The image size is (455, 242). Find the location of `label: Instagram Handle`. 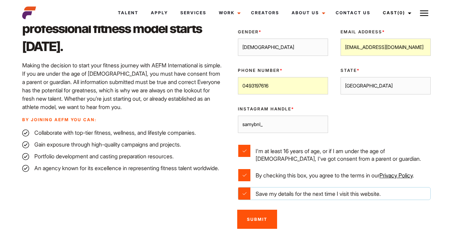

label: Instagram Handle is located at coordinates (283, 109).